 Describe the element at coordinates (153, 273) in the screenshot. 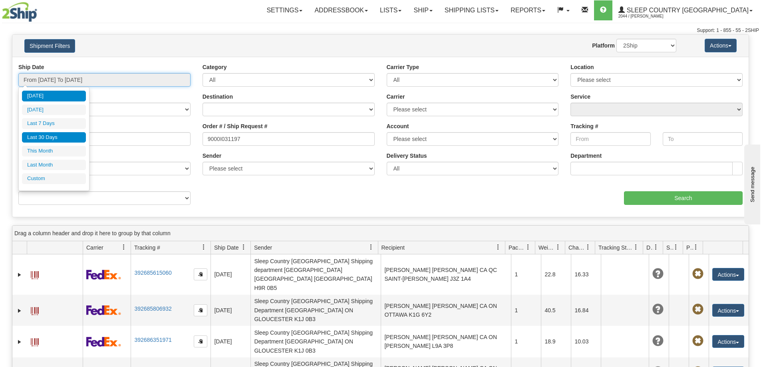

I see `a: 392685615060` at that location.